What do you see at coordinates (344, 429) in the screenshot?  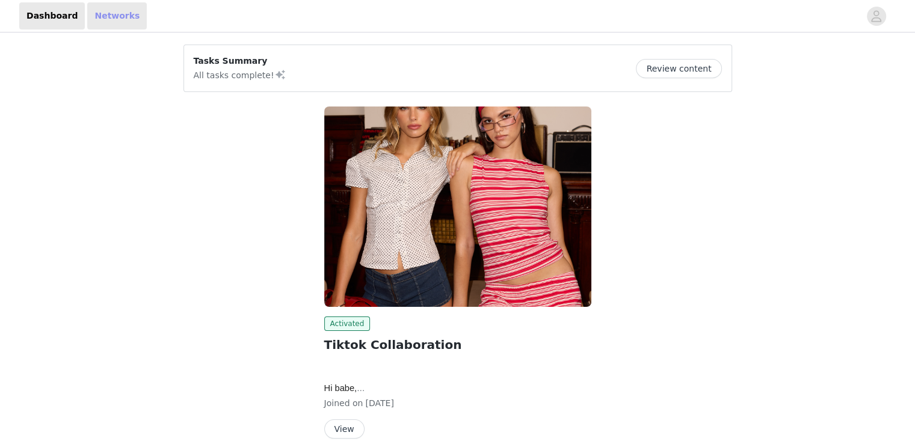 I see `button: View` at bounding box center [344, 429].